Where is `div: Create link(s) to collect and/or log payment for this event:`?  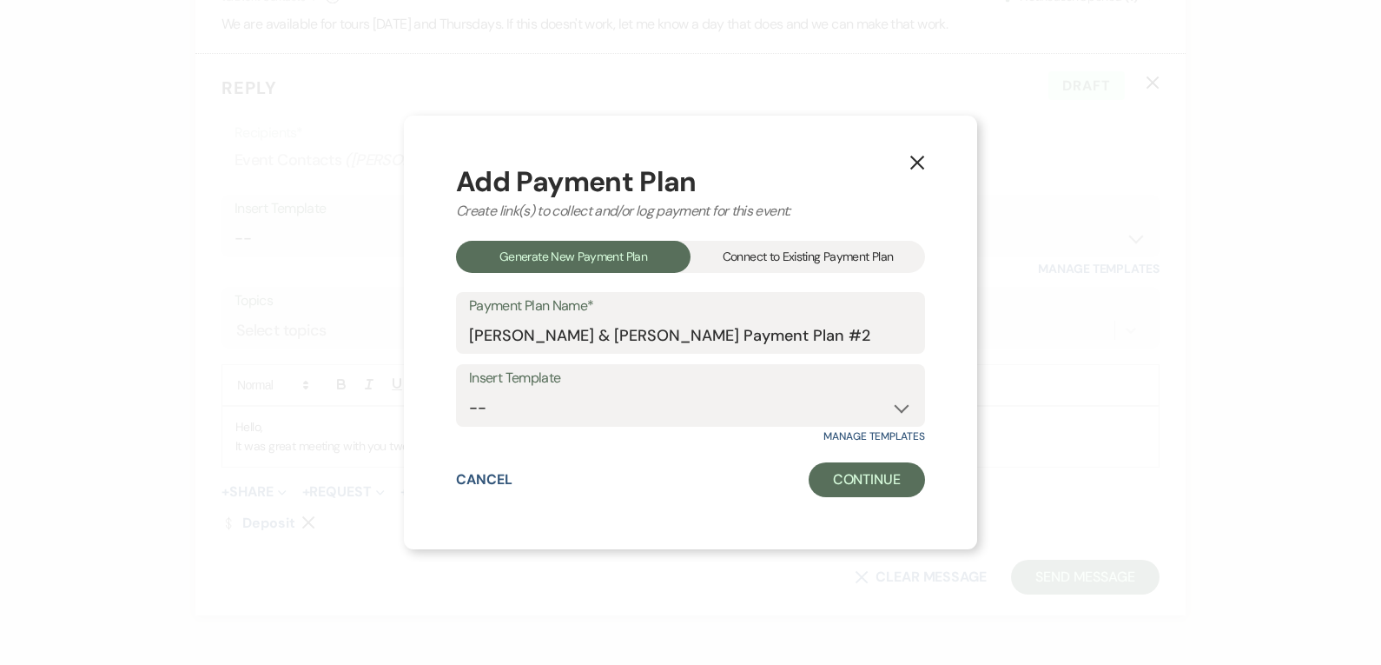 div: Create link(s) to collect and/or log payment for this event: is located at coordinates (691, 211).